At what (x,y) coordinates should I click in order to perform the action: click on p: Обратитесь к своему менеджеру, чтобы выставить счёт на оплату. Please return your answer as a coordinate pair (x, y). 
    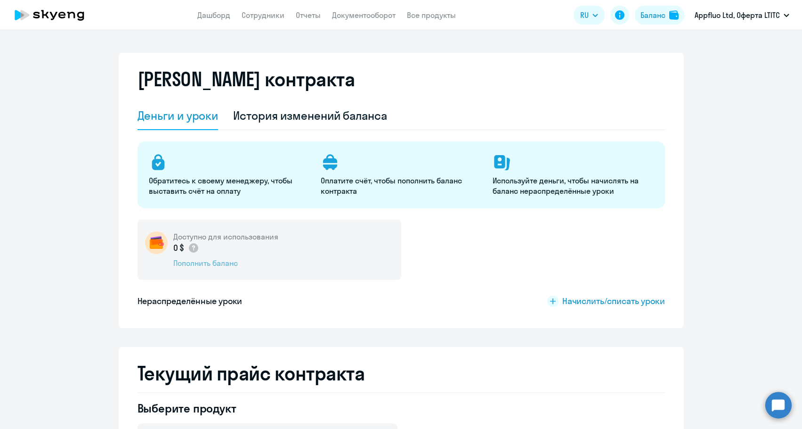
    Looking at the image, I should click on (229, 186).